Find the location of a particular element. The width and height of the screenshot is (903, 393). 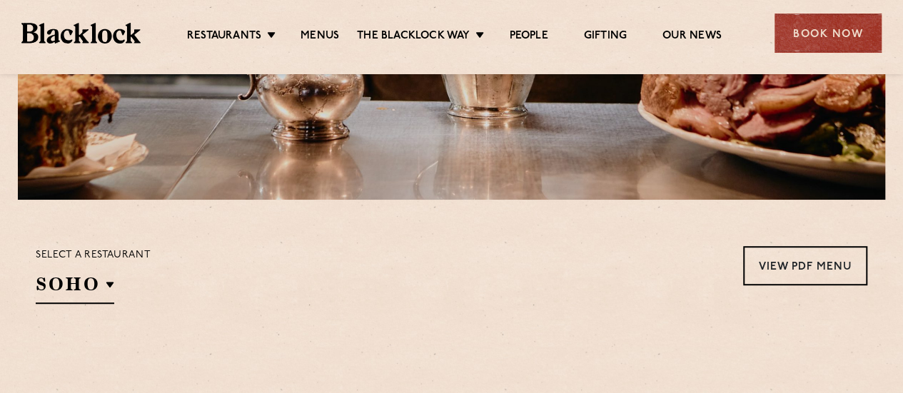

a: Restaurants is located at coordinates (224, 37).